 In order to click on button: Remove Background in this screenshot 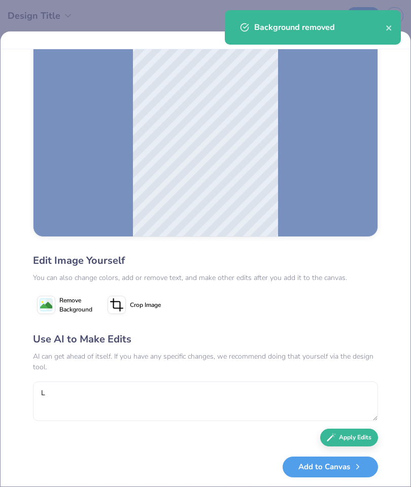, I will do `click(64, 305)`.